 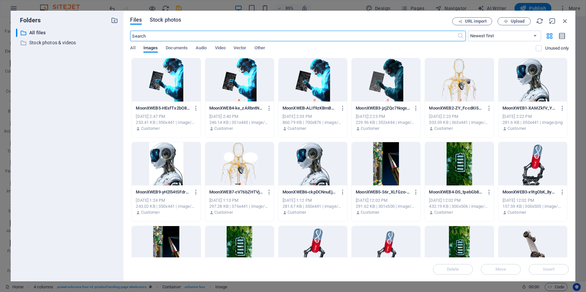 What do you see at coordinates (166, 122) in the screenshot?
I see `div: 253.41 KB | 350x441 | image/png` at bounding box center [166, 122].